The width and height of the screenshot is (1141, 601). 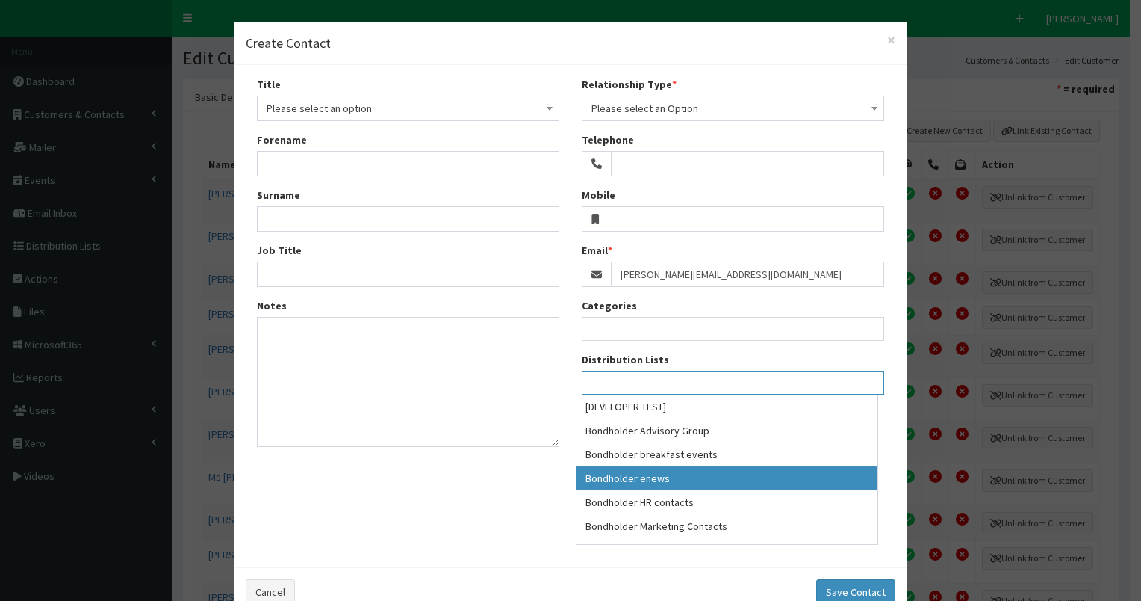 What do you see at coordinates (727, 478) in the screenshot?
I see `li: Bondholder enews` at bounding box center [727, 478].